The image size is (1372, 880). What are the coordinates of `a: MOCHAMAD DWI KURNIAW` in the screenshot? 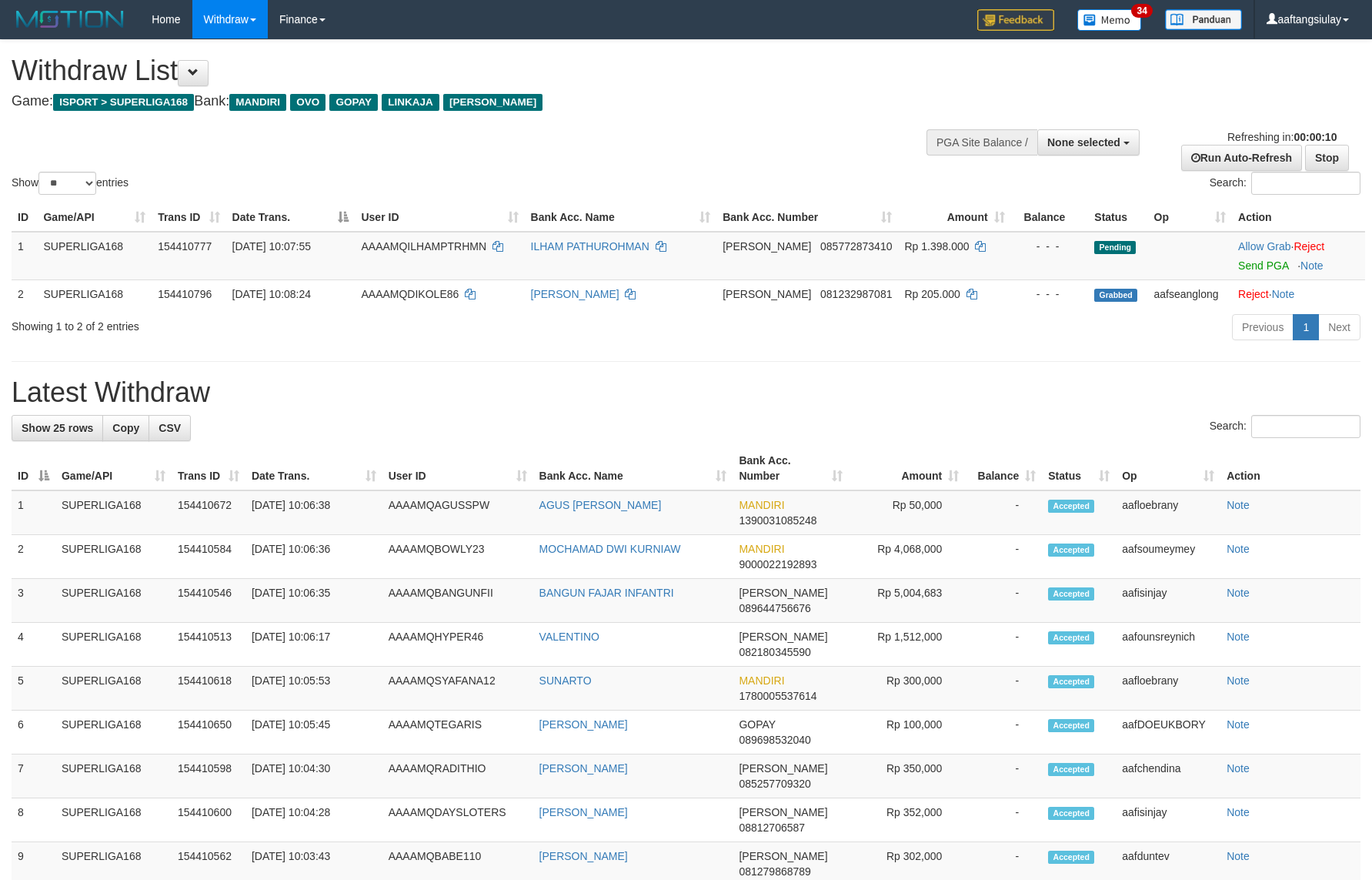 It's located at (610, 549).